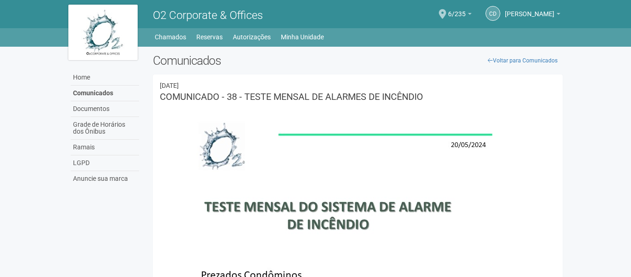  I want to click on a: Grade de Horários dos Ônibus, so click(105, 128).